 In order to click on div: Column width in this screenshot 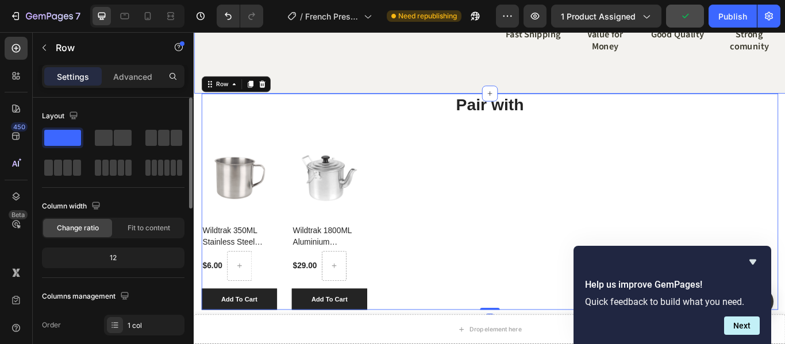, I will do `click(72, 206)`.